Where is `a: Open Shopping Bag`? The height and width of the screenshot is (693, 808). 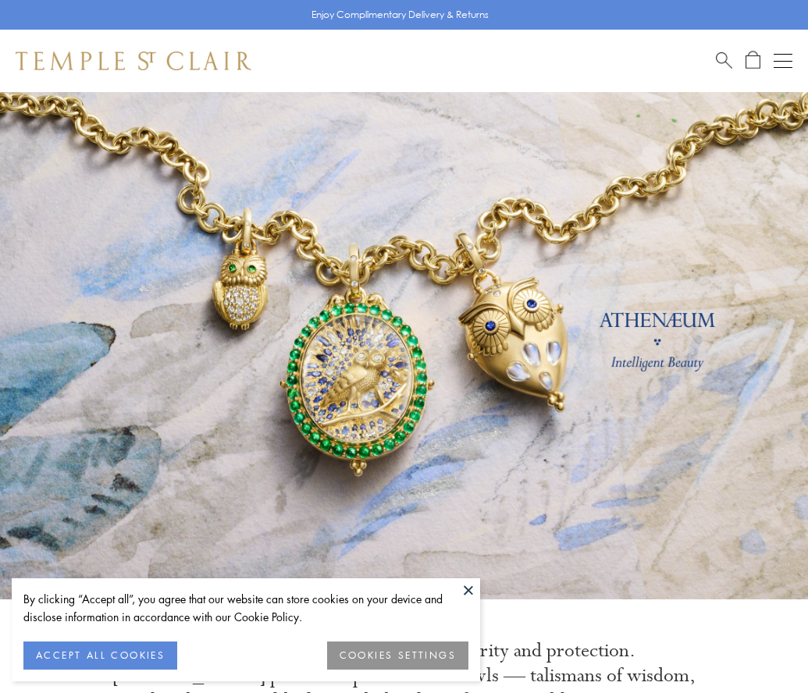
a: Open Shopping Bag is located at coordinates (752, 60).